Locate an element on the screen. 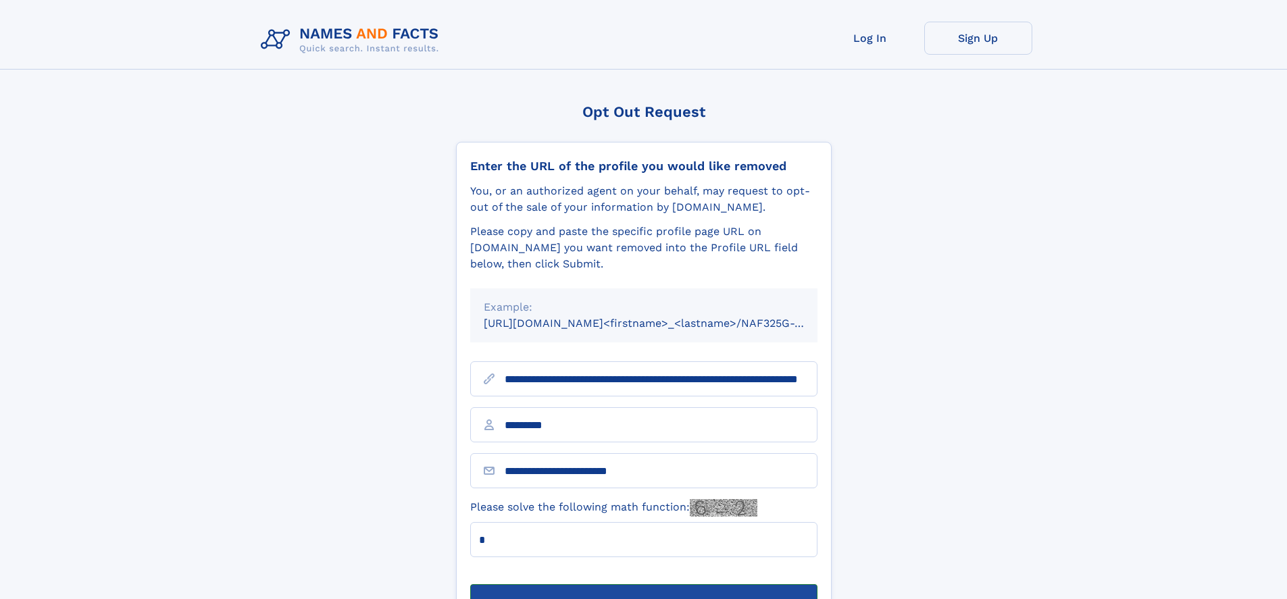 This screenshot has height=599, width=1287. a: Log In is located at coordinates (870, 38).